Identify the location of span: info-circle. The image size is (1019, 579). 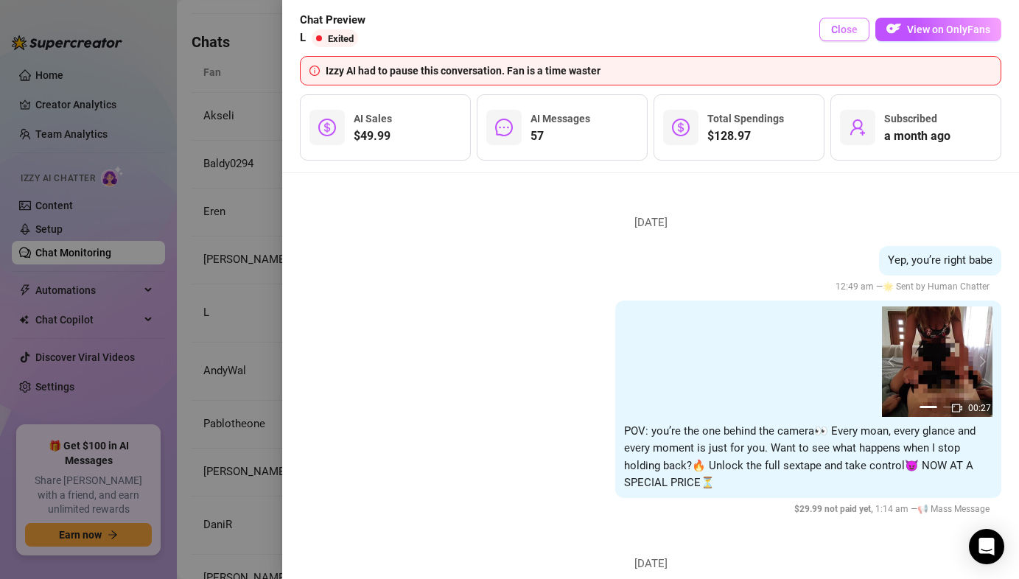
(315, 71).